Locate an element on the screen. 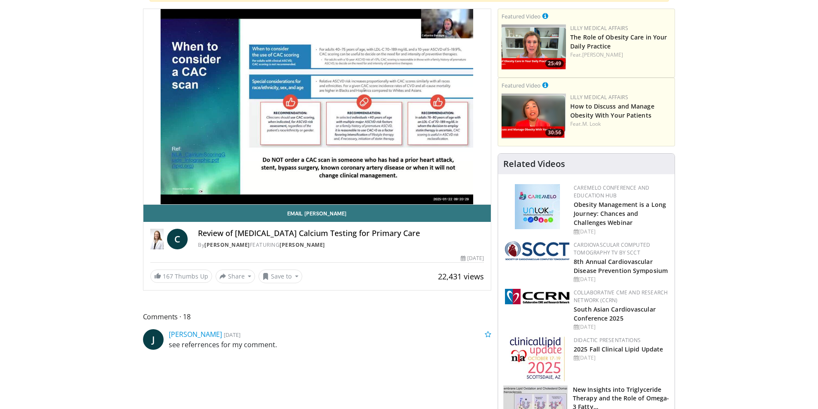 The height and width of the screenshot is (409, 818). a: How to Discuss and Manage Obesity With Your Patients is located at coordinates (612, 111).